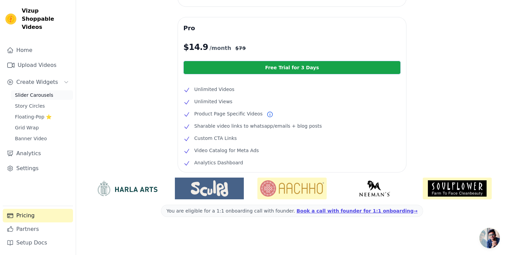 This screenshot has height=255, width=508. Describe the element at coordinates (490, 238) in the screenshot. I see `div: Otwarty czat` at that location.